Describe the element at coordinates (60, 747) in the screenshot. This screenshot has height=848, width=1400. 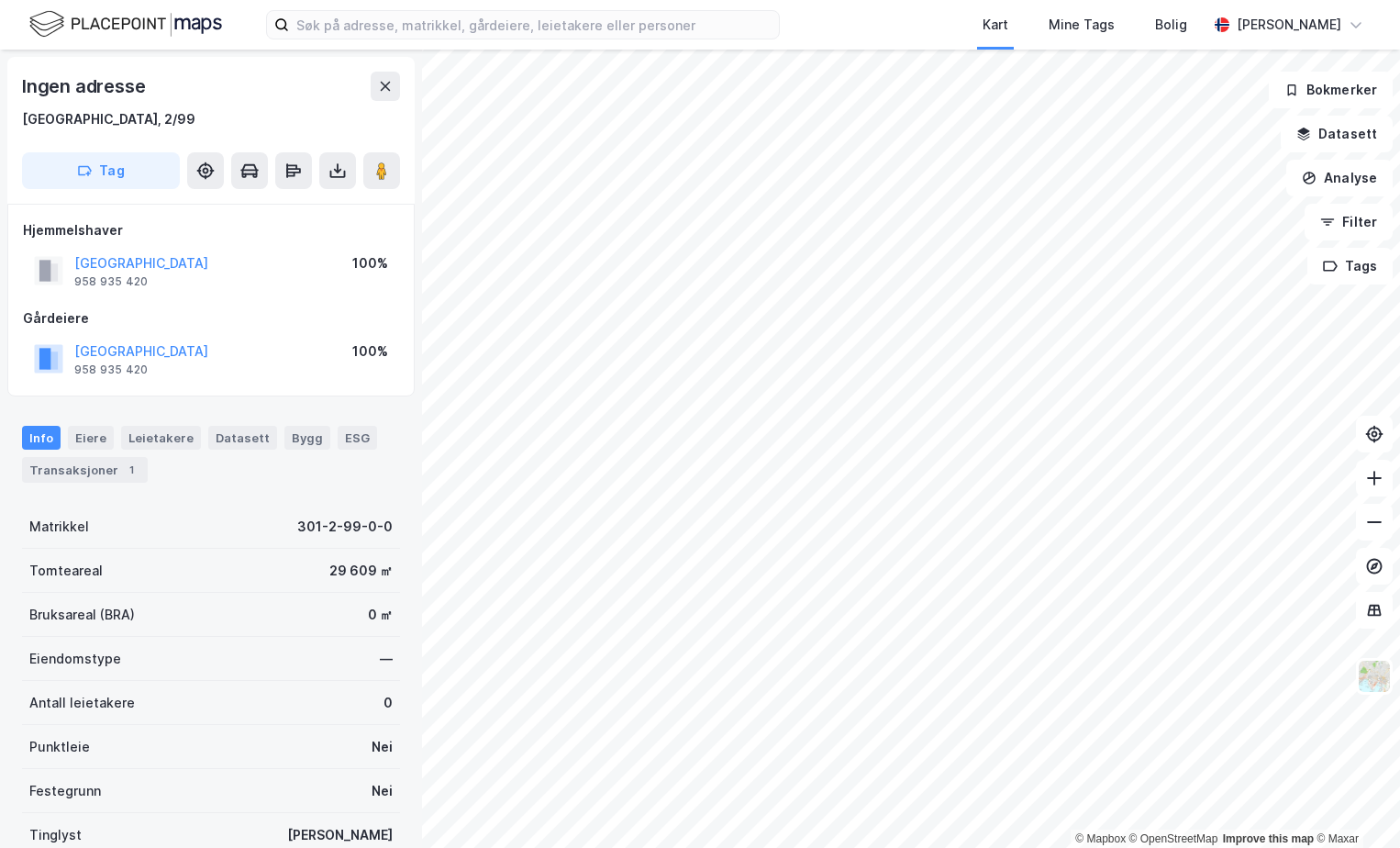
I see `div: Punktleie` at that location.